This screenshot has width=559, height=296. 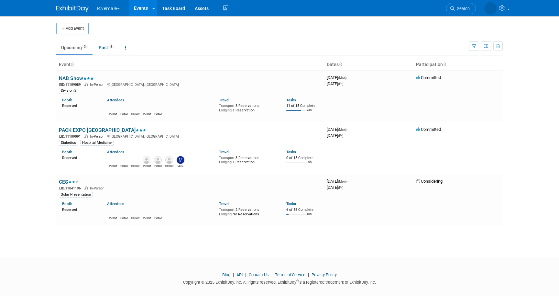 I want to click on img: Naomi Lapaglia, so click(x=147, y=160).